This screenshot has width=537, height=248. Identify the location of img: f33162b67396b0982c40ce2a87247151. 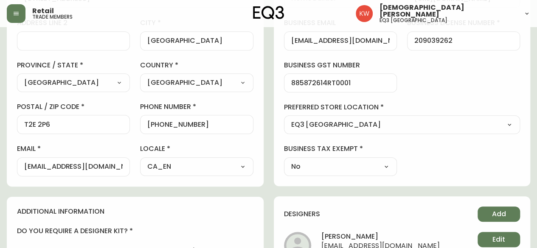
(364, 14).